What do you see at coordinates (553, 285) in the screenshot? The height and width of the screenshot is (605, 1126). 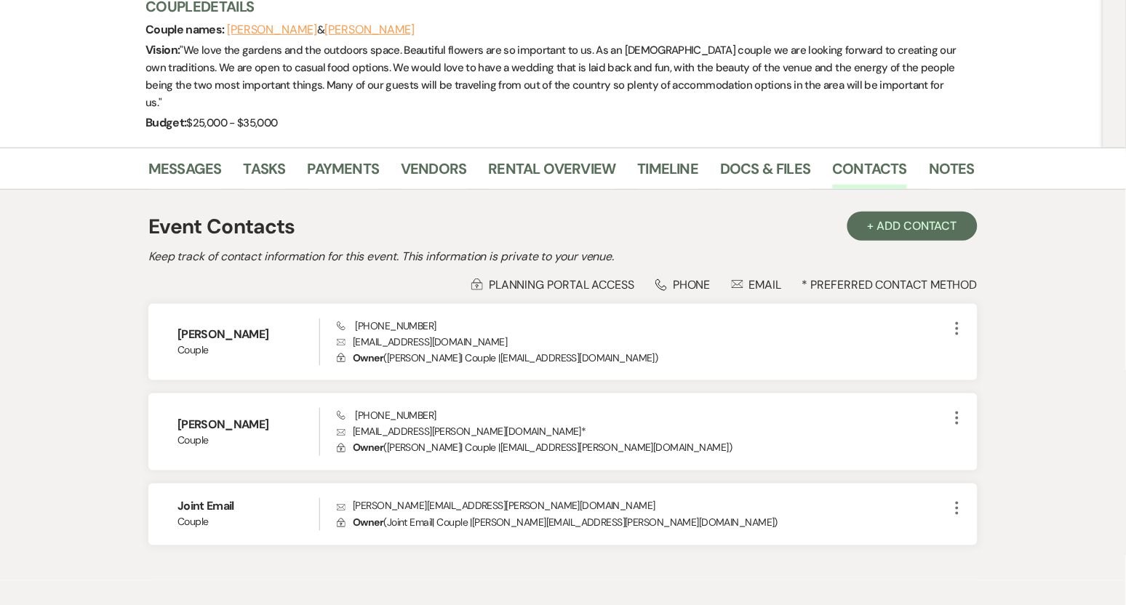 I see `div: Planning Portal Access` at bounding box center [553, 285].